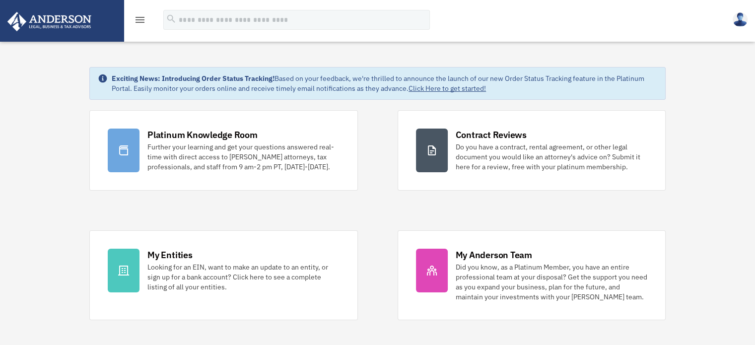 Image resolution: width=755 pixels, height=345 pixels. What do you see at coordinates (243, 157) in the screenshot?
I see `div: Further your learning and get your questions answered real-time with direct access to [PERSON_NAM...` at bounding box center [243, 157].